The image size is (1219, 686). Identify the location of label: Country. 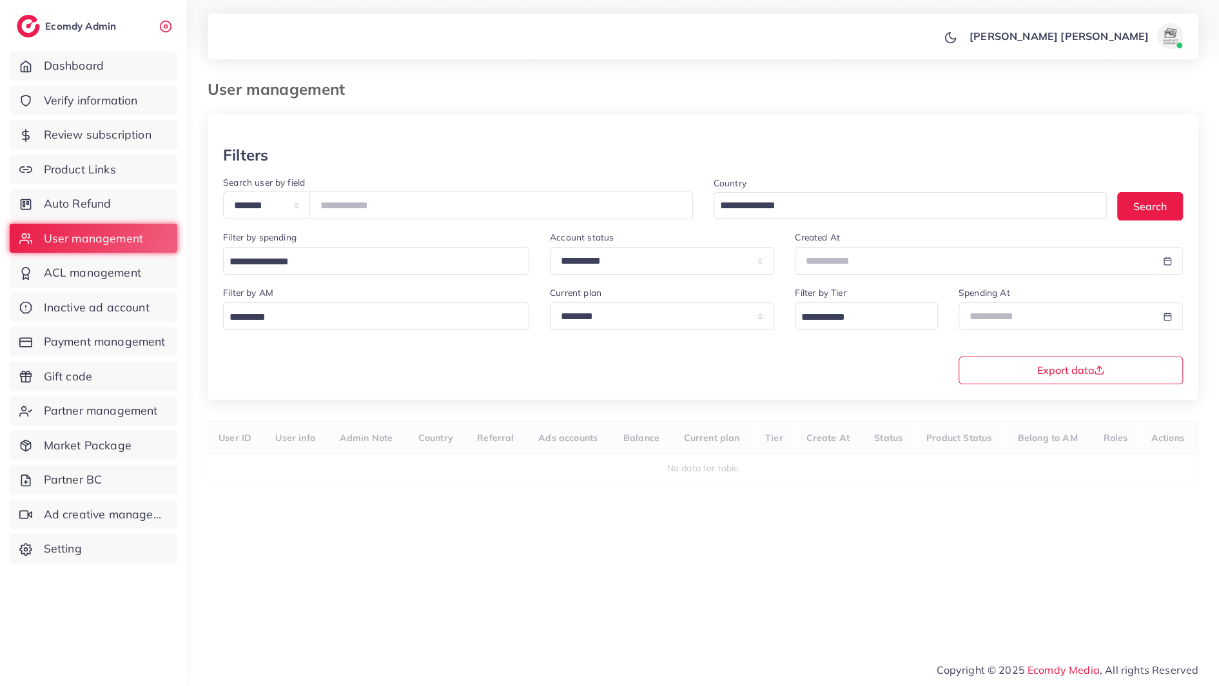
(730, 183).